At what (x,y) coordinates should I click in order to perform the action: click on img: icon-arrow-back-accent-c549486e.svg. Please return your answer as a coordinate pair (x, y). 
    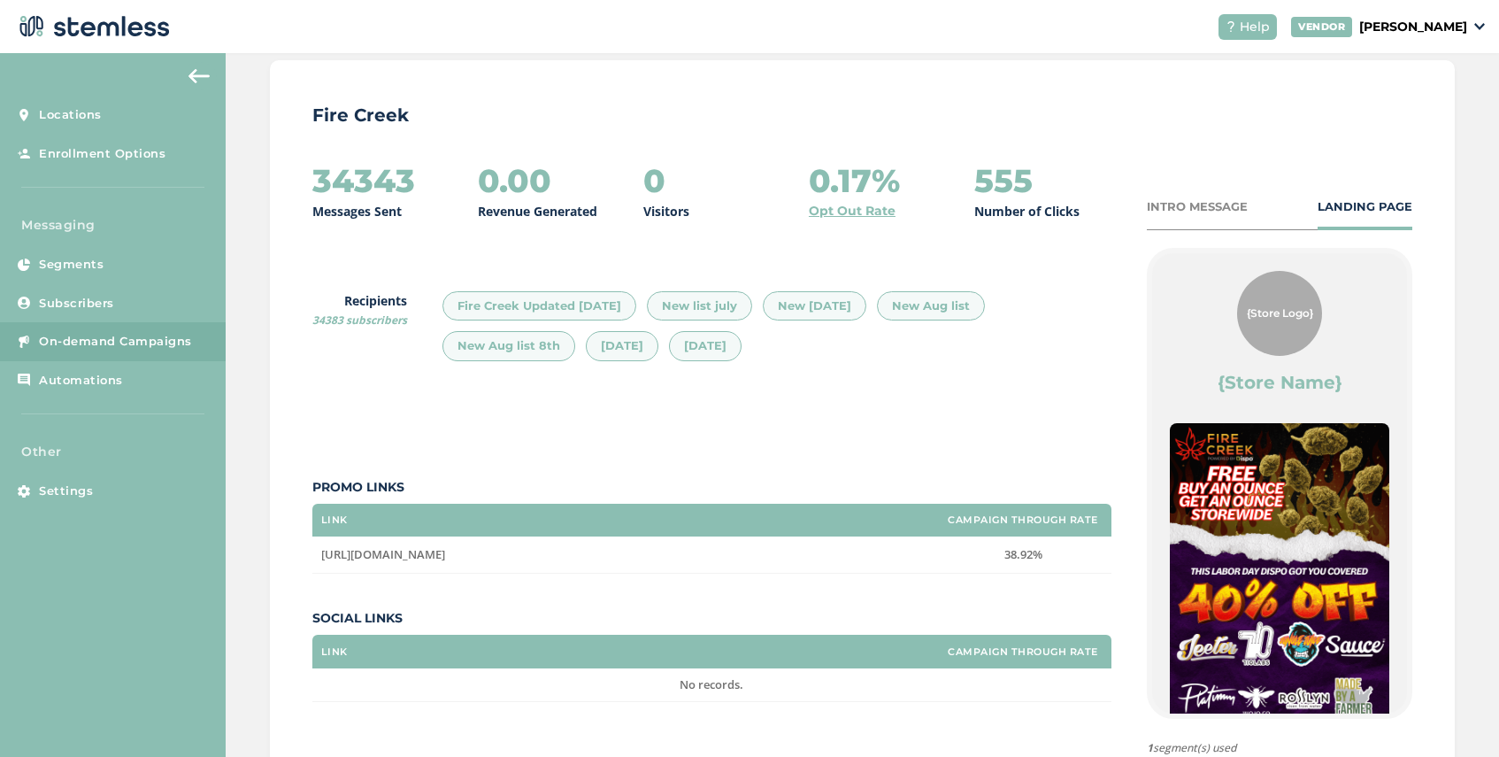
    Looking at the image, I should click on (199, 76).